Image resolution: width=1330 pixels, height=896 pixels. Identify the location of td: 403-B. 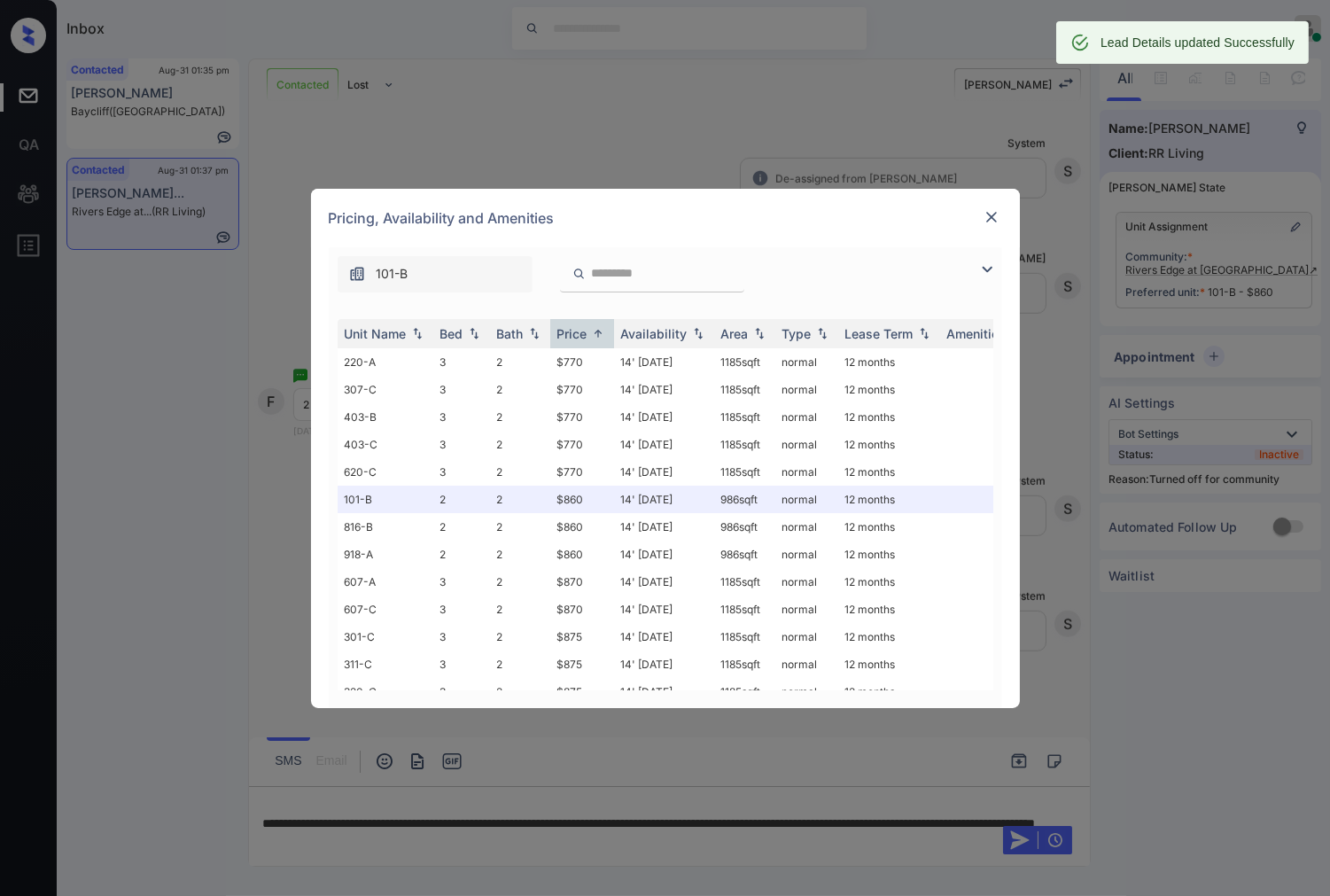
(385, 417).